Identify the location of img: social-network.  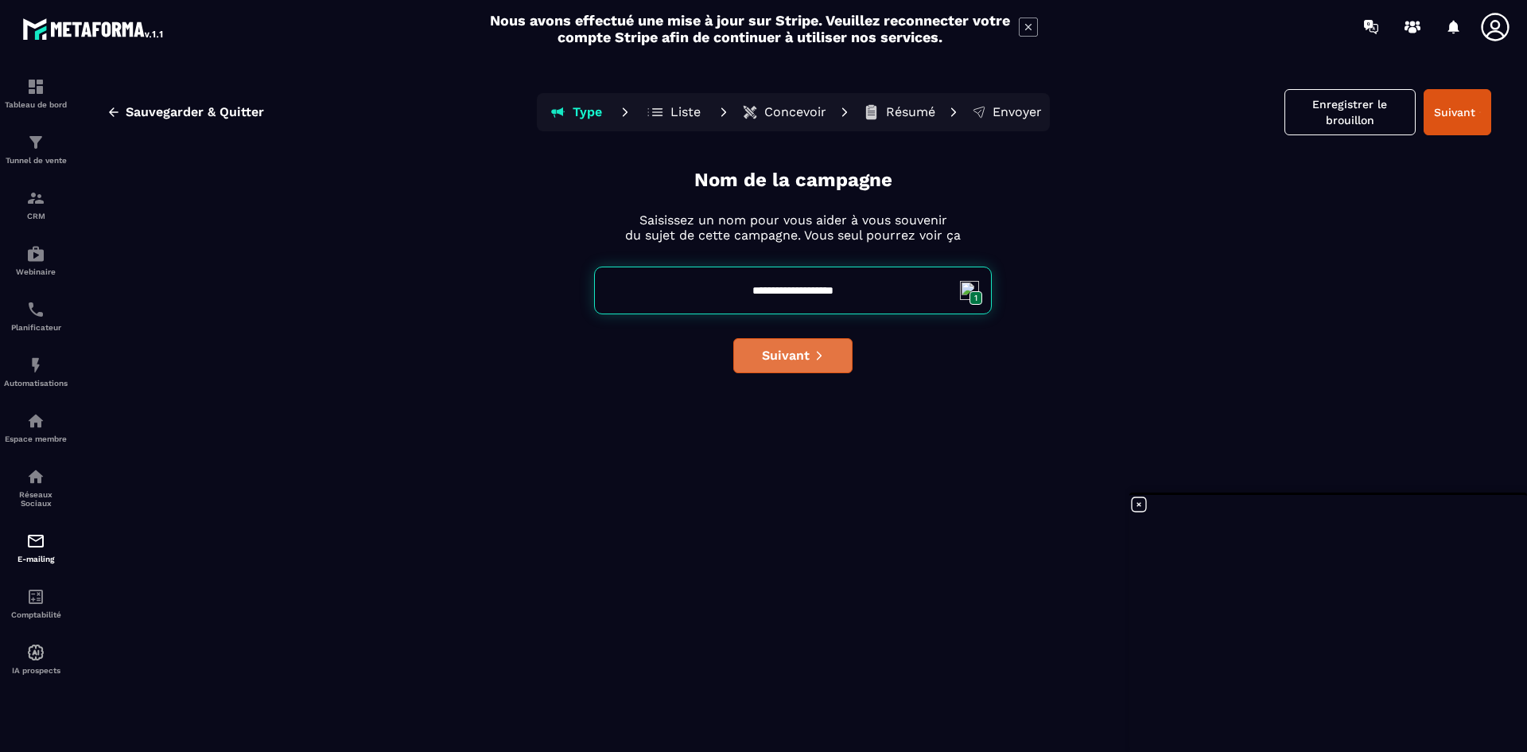
(36, 476).